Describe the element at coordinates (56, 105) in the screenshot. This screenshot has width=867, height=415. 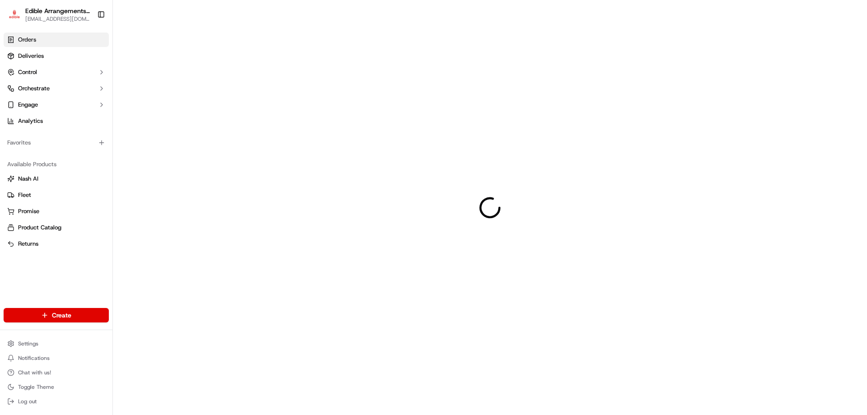
I see `button: Engage` at that location.